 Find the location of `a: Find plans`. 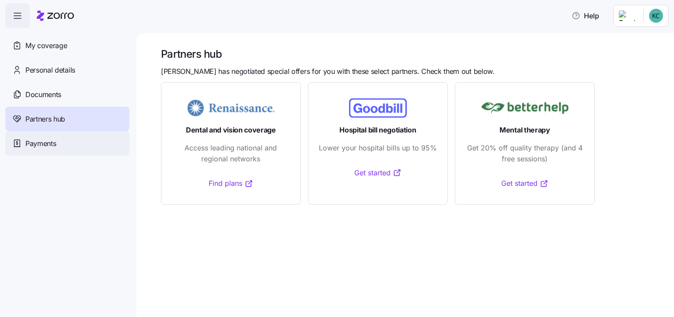

a: Find plans is located at coordinates (231, 183).